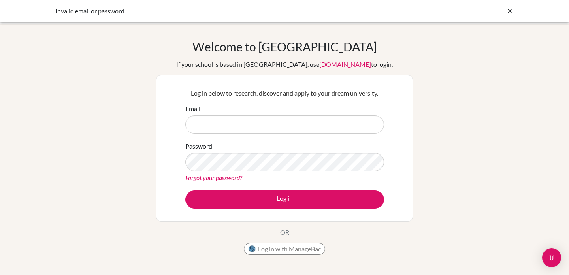  Describe the element at coordinates (199, 146) in the screenshot. I see `label: Password` at that location.